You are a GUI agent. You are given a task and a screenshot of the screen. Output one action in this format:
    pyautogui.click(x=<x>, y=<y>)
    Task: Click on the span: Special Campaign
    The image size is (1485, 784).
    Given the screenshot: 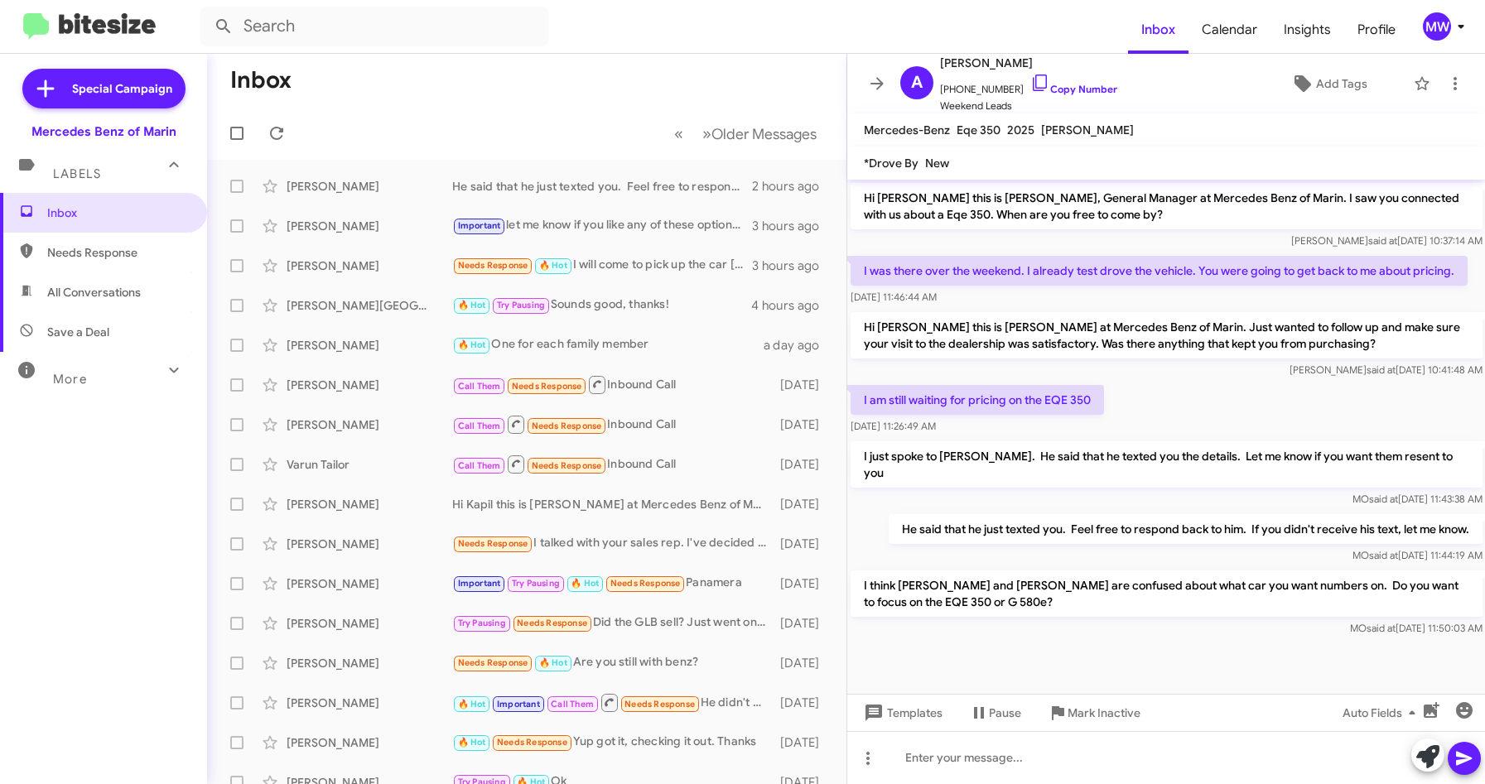 What is the action you would take?
    pyautogui.click(x=122, y=89)
    